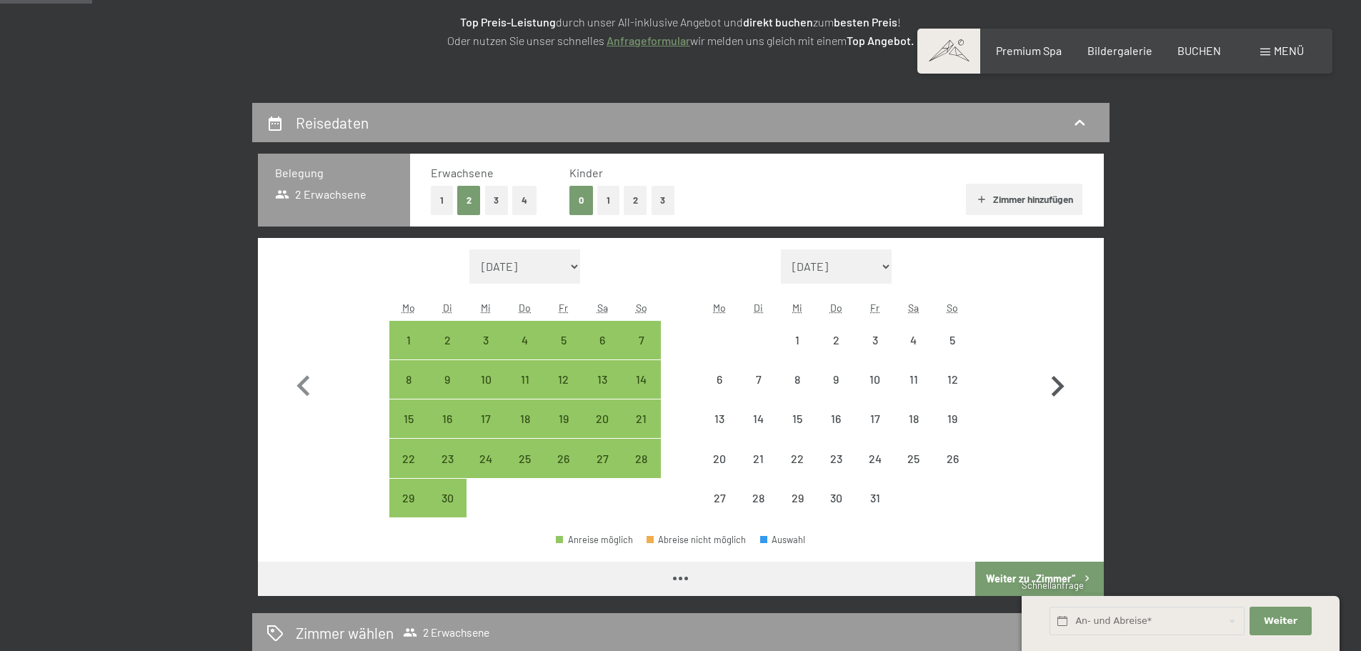 The image size is (1361, 651). What do you see at coordinates (880, 40) in the screenshot?
I see `strong: Top Angebot.` at bounding box center [880, 40].